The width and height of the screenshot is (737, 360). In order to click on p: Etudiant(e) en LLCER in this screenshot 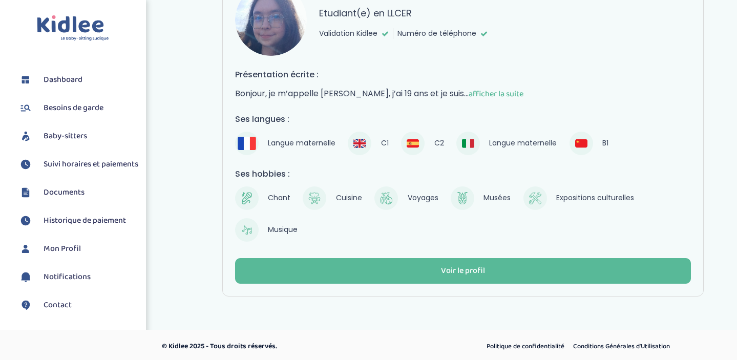, I will do `click(365, 13)`.